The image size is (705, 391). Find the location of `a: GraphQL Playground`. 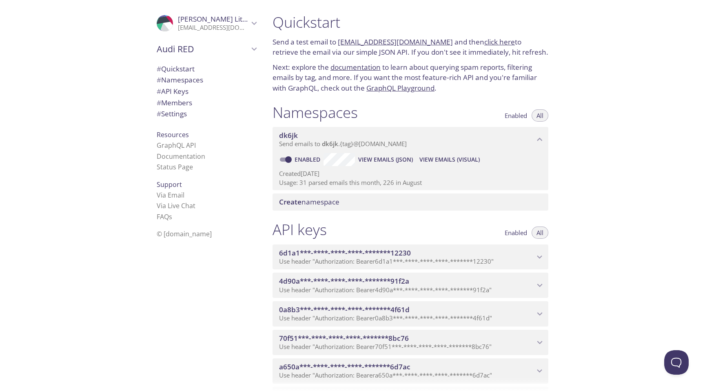

a: GraphQL Playground is located at coordinates (400, 88).